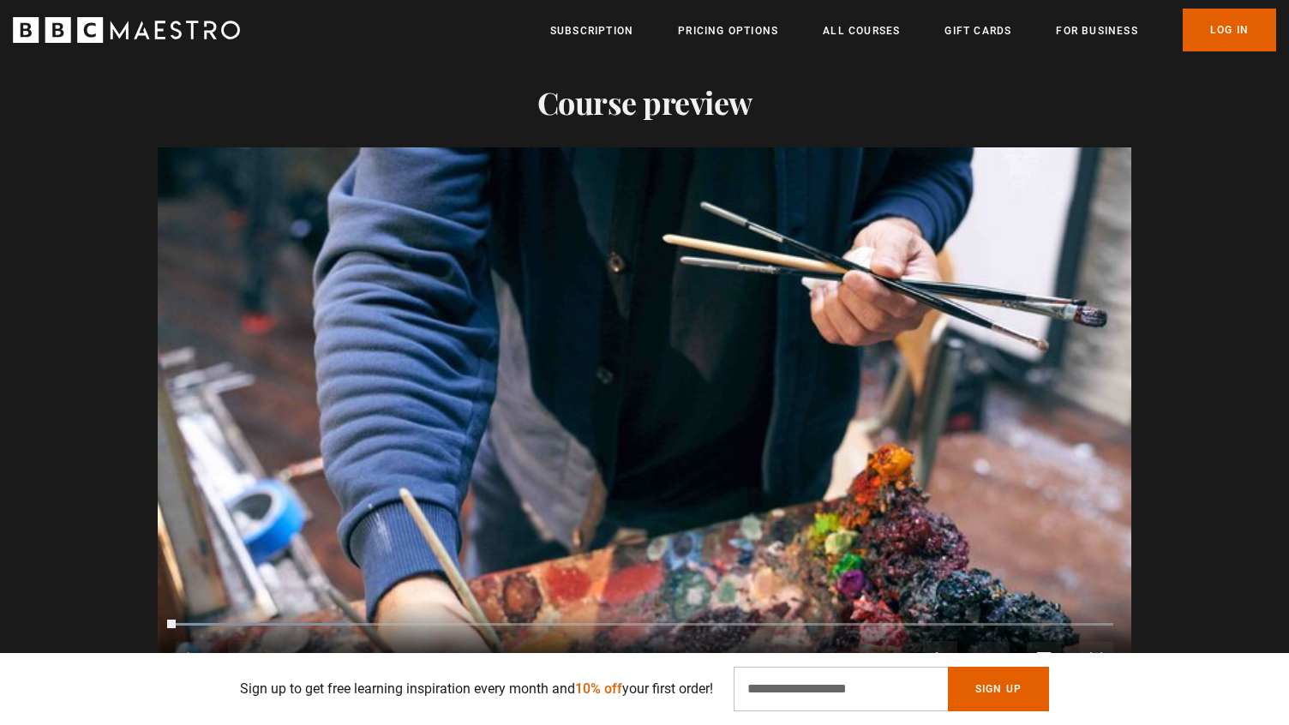  I want to click on button: Mute, so click(245, 659).